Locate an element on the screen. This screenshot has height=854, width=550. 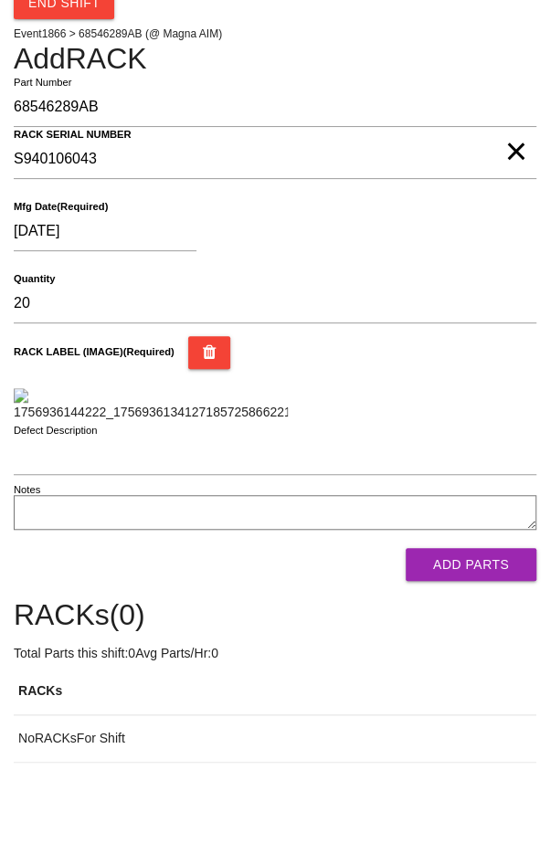
span: Clear Input is located at coordinates (515, 133).